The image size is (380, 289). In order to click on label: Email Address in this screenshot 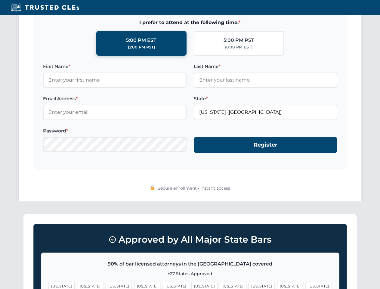, I will do `click(115, 99)`.